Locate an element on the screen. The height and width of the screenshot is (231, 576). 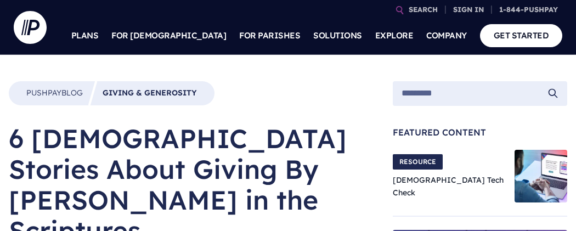
a: PLANS is located at coordinates (85, 36).